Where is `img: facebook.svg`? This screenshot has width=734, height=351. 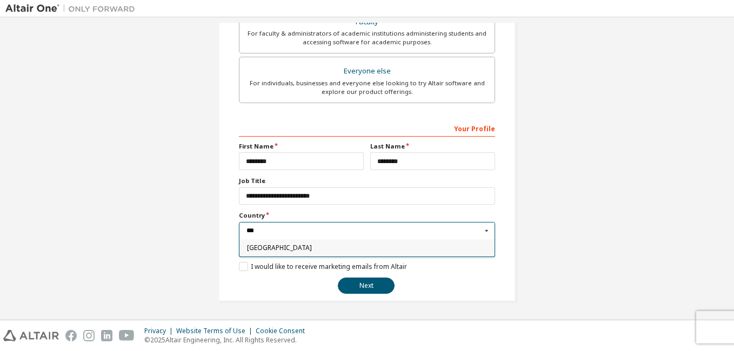 img: facebook.svg is located at coordinates (71, 336).